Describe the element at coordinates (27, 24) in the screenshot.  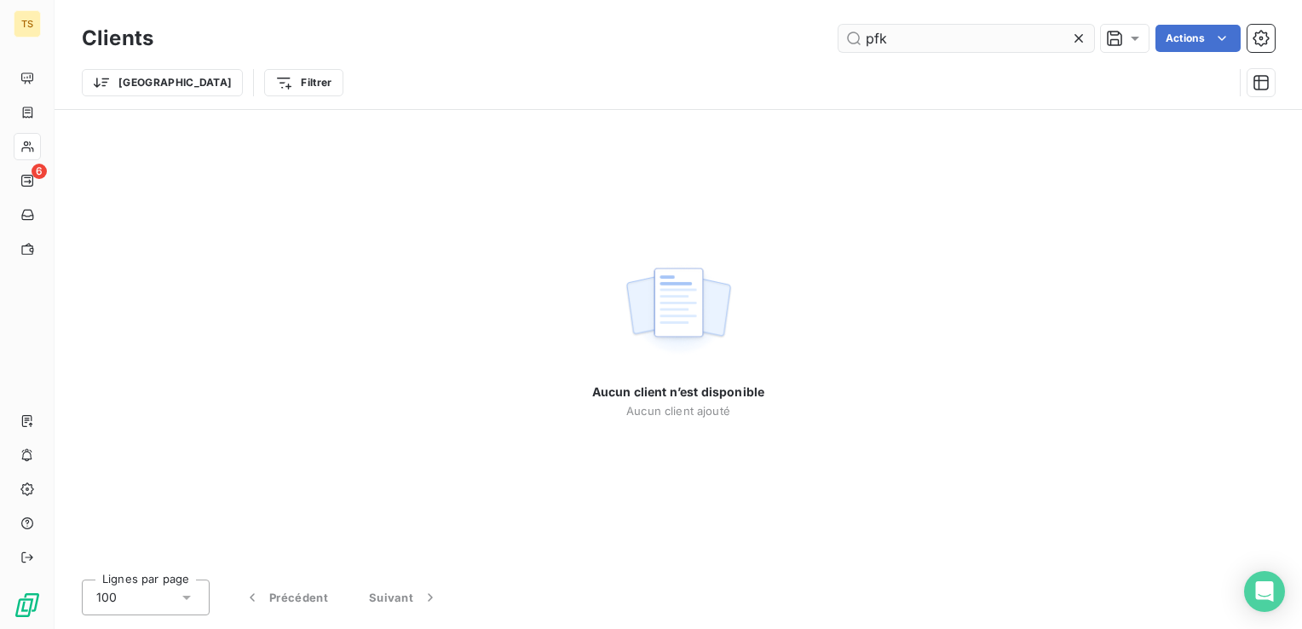
I see `div: TS` at that location.